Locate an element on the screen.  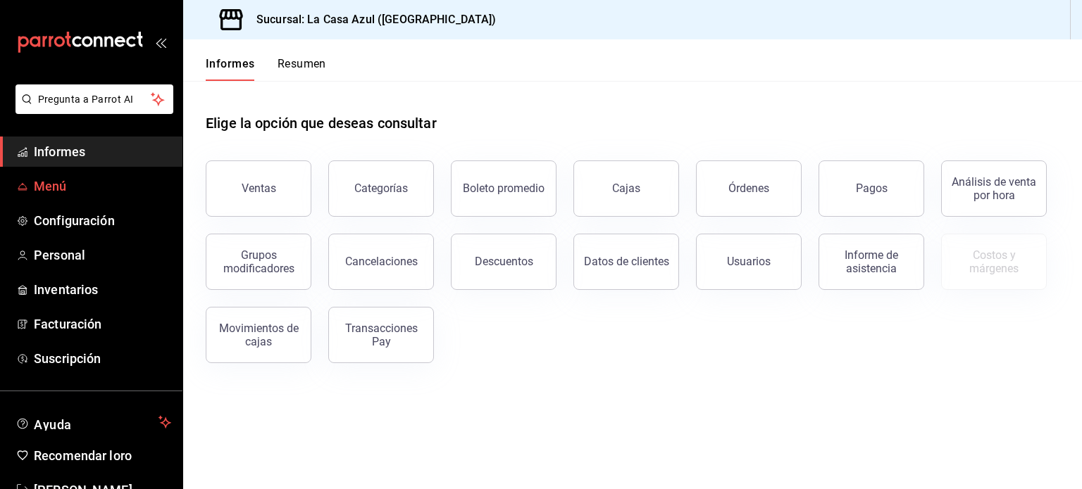
font: Elige la opción que deseas consultar is located at coordinates (321, 123).